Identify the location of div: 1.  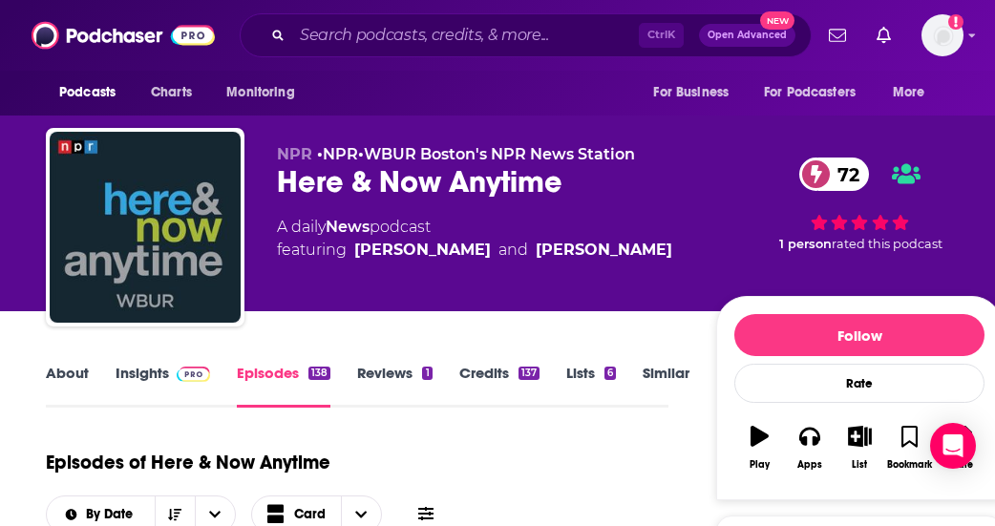
(427, 373).